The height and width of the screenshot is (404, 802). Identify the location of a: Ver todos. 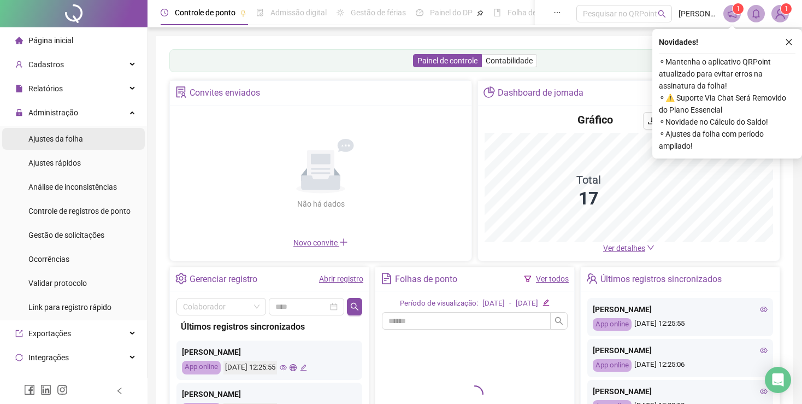
(553, 279).